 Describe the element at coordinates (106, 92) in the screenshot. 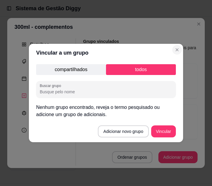

I see `input: Buscar grupo` at that location.